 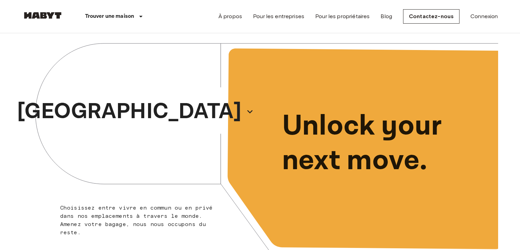 I want to click on p: Unlock your next move., so click(x=385, y=143).